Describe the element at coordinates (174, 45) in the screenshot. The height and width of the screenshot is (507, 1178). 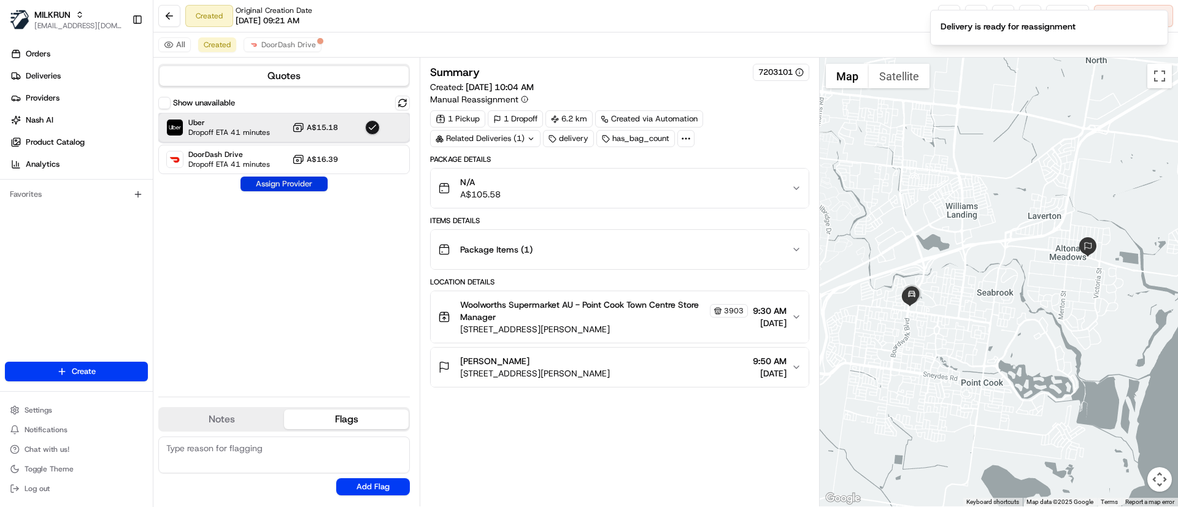
I see `button: All` at that location.